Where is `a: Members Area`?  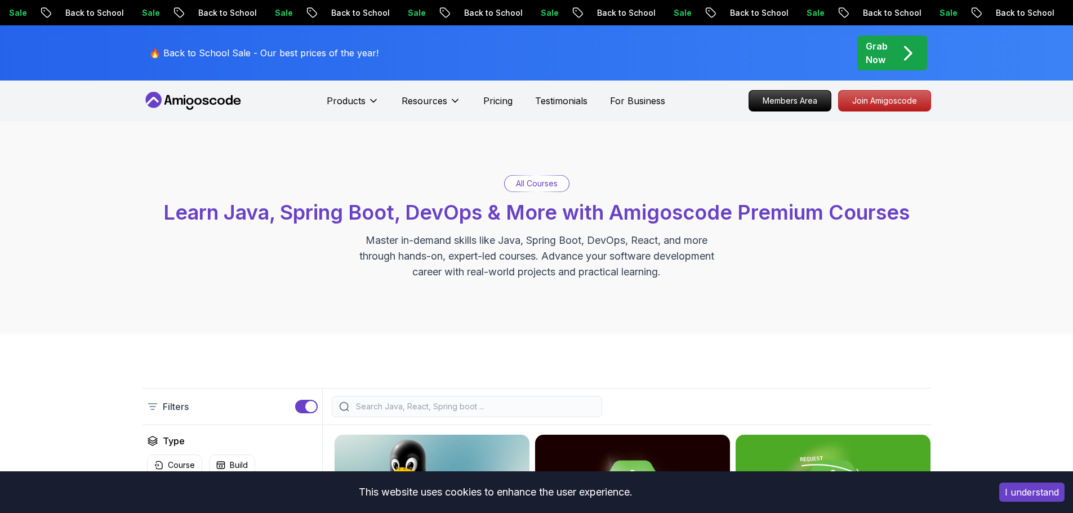 a: Members Area is located at coordinates (789, 101).